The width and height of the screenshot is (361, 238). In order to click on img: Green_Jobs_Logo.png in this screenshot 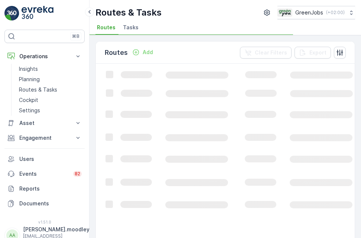, I will do `click(285, 13)`.